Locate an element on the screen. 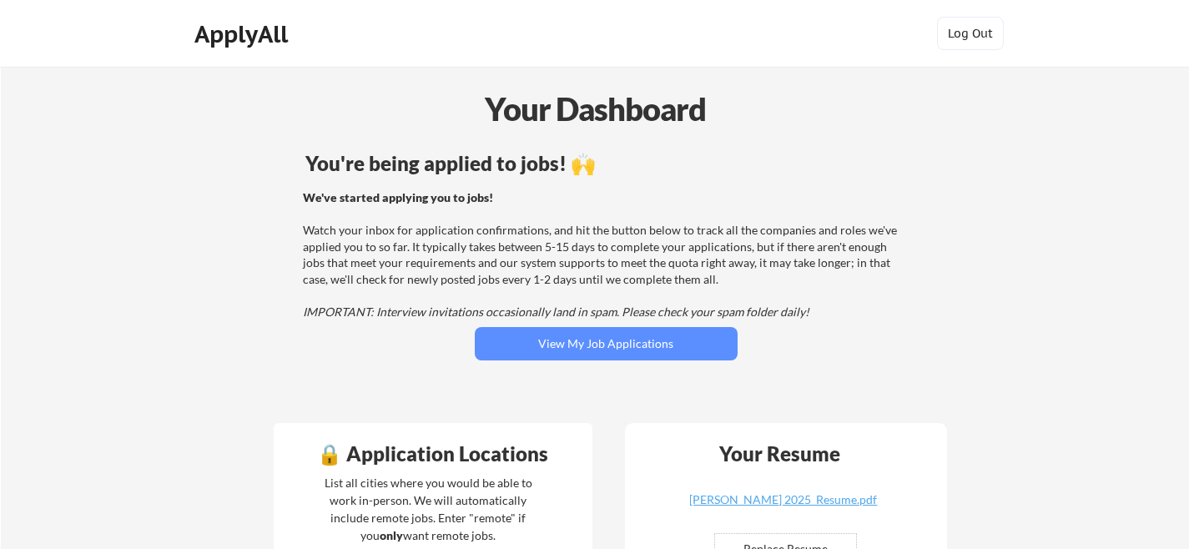 This screenshot has width=1189, height=549. strong: We've started applying you to jobs! is located at coordinates (398, 197).